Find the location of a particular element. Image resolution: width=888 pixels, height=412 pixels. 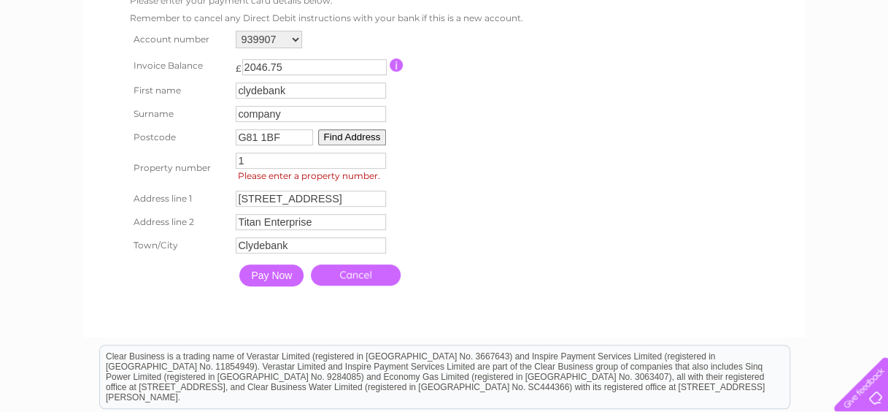

th: Surname is located at coordinates (180, 114).